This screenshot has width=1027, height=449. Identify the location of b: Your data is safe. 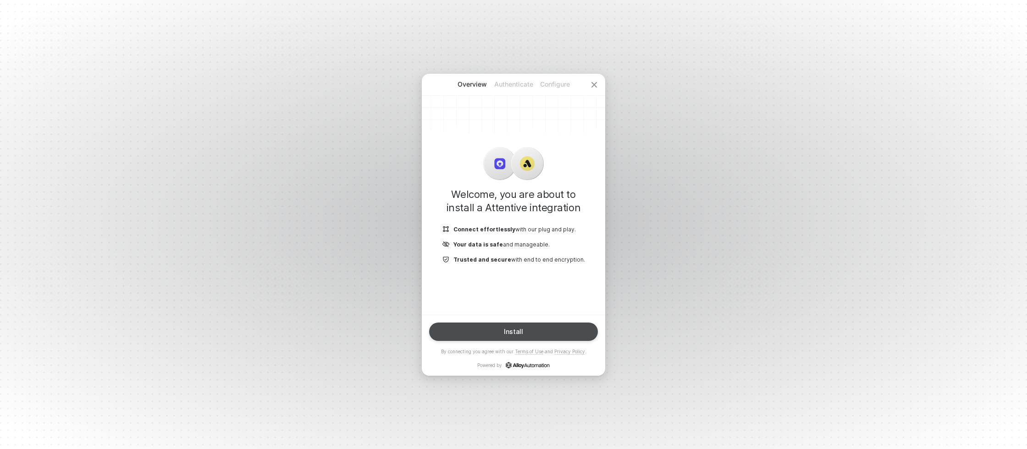
(478, 244).